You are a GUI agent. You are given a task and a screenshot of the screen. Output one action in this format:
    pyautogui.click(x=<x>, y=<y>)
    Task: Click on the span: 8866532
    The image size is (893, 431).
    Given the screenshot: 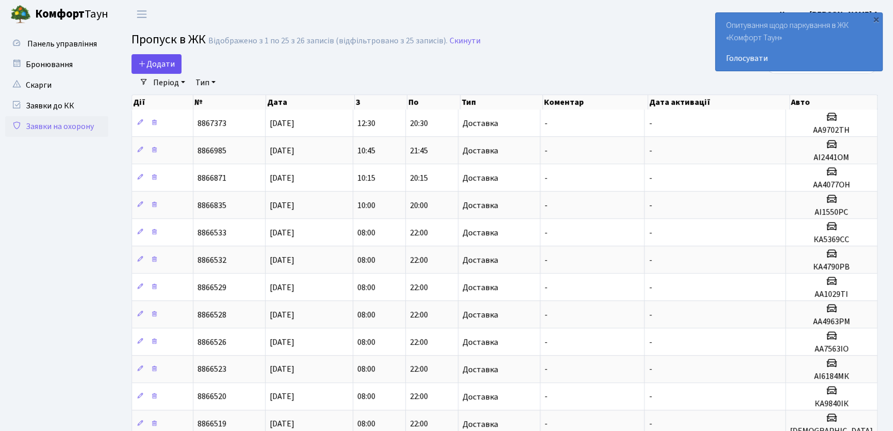 What is the action you would take?
    pyautogui.click(x=212, y=260)
    